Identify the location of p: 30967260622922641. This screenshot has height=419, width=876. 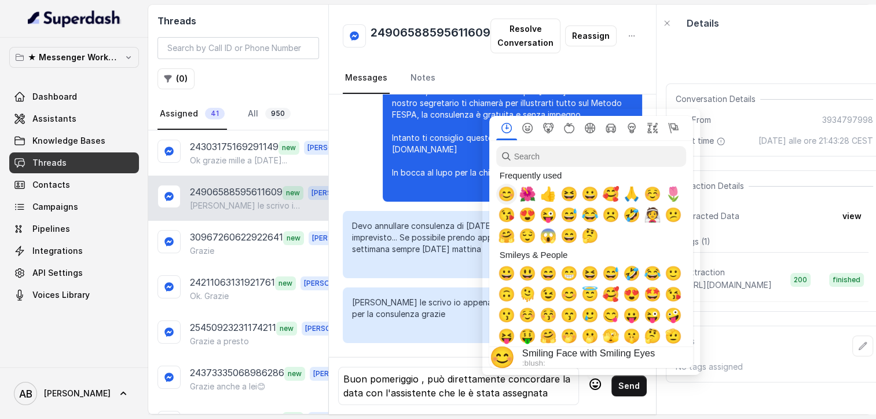
(236, 237).